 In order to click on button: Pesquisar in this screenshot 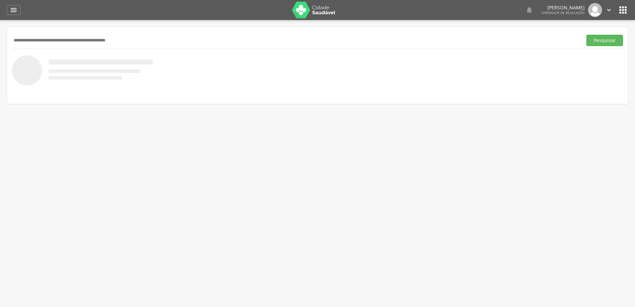, I will do `click(605, 40)`.